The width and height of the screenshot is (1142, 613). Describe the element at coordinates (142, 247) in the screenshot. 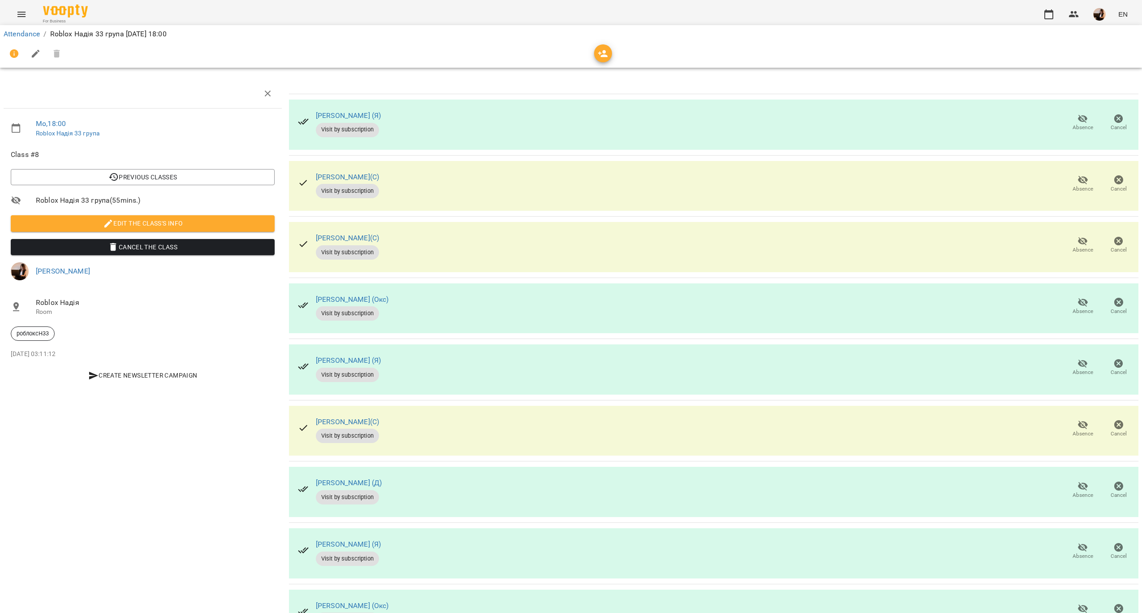

I see `span: Cancel the class` at that location.